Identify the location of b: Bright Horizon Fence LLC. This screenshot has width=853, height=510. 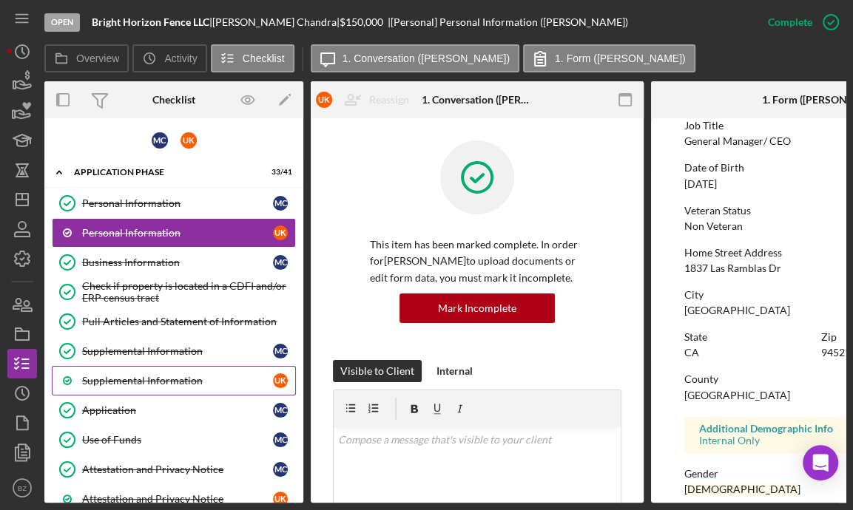
(150, 21).